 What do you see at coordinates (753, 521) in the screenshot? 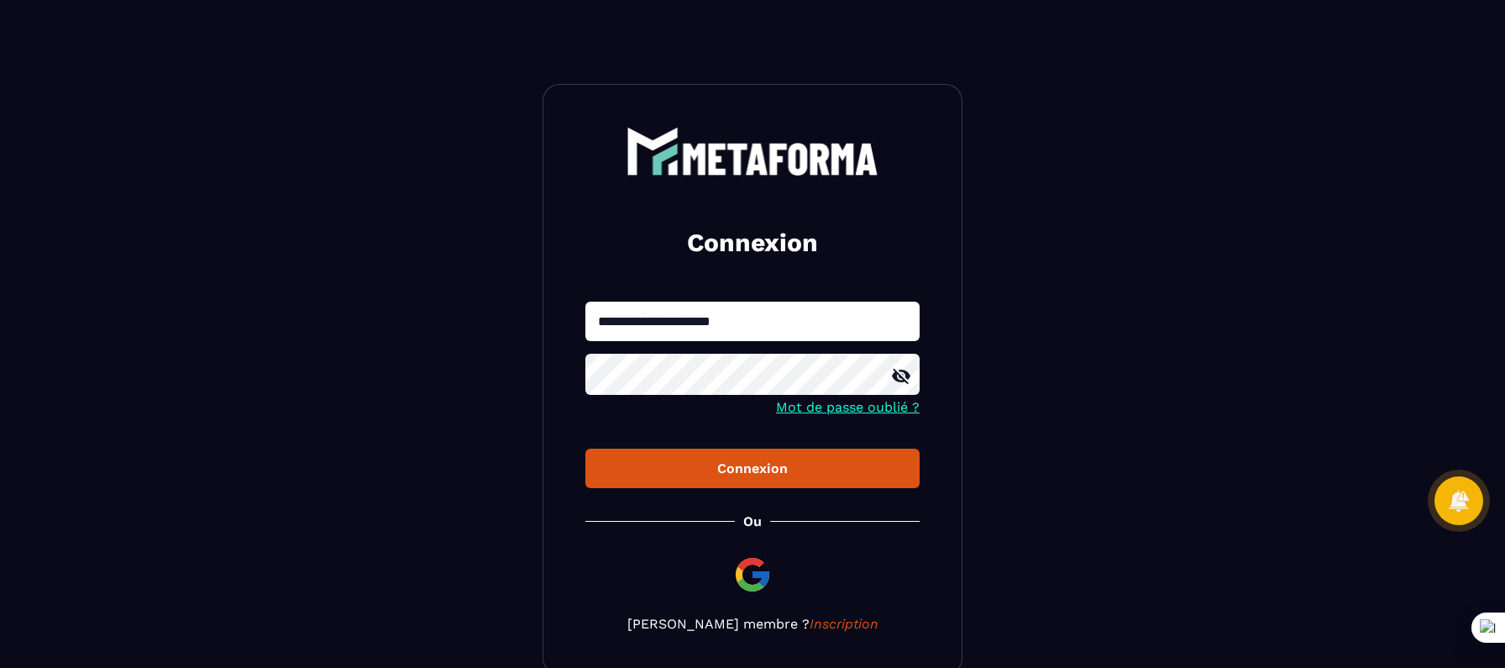
I see `p: Ou` at bounding box center [753, 521].